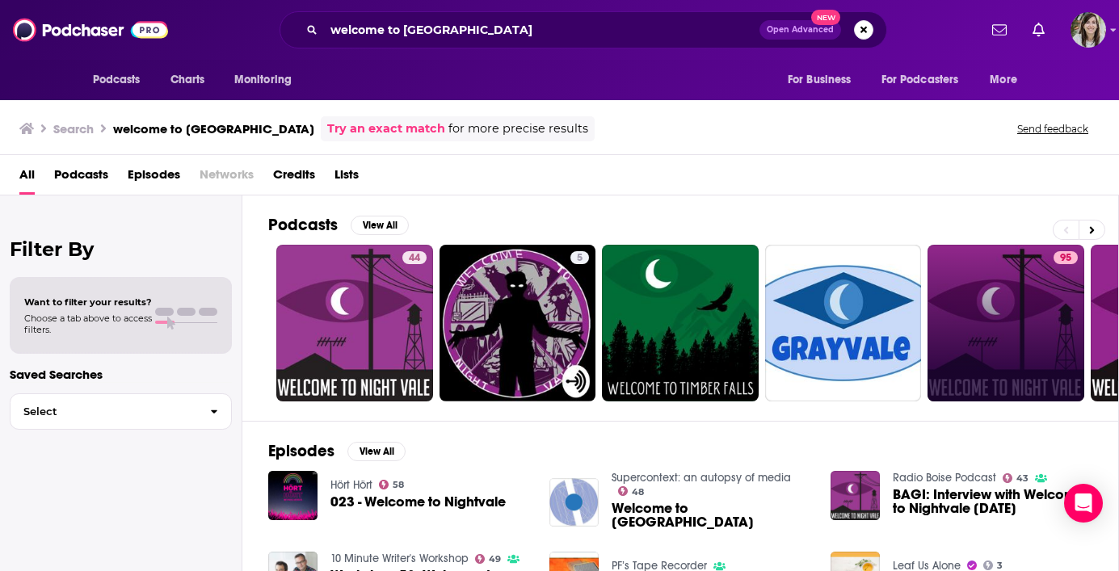 This screenshot has height=571, width=1119. I want to click on a: 48, so click(631, 491).